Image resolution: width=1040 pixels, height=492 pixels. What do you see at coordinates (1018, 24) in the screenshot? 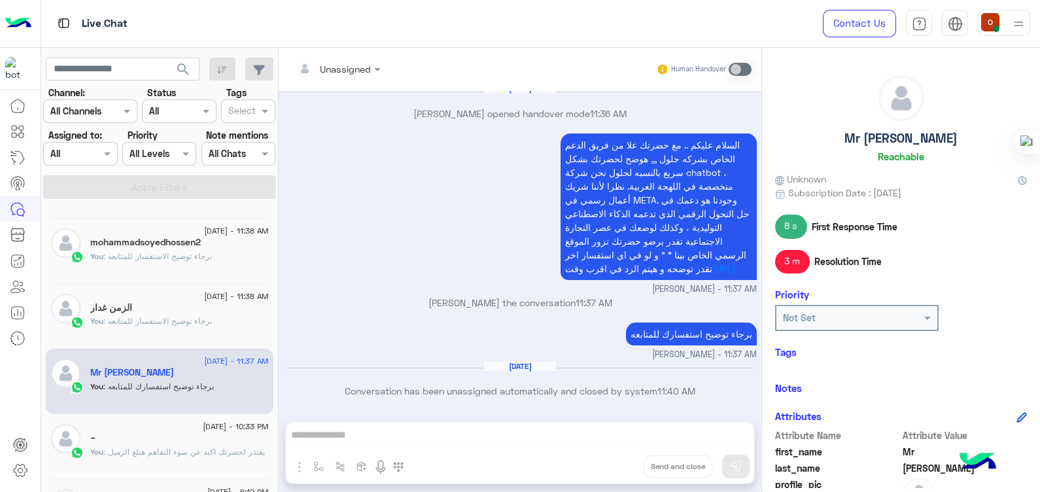
I see `img: profile` at bounding box center [1018, 24].